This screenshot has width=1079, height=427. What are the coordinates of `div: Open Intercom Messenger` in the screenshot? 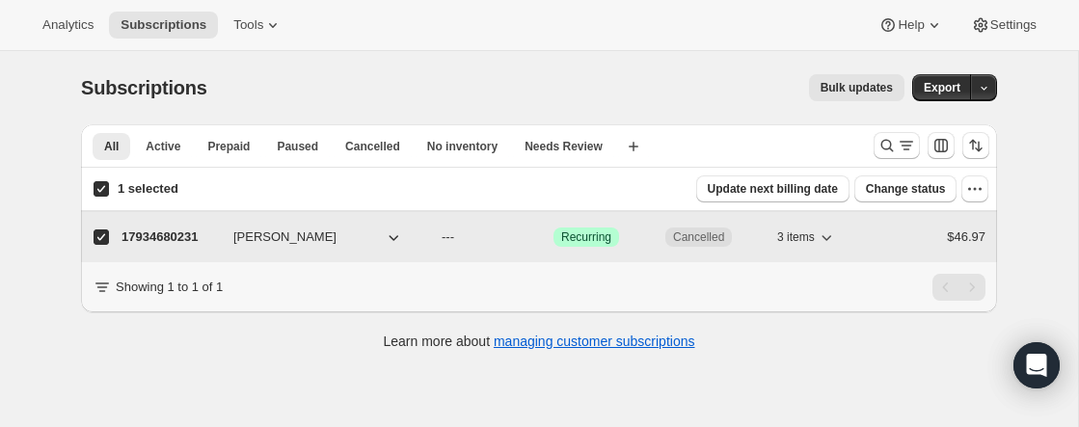 It's located at (1037, 366).